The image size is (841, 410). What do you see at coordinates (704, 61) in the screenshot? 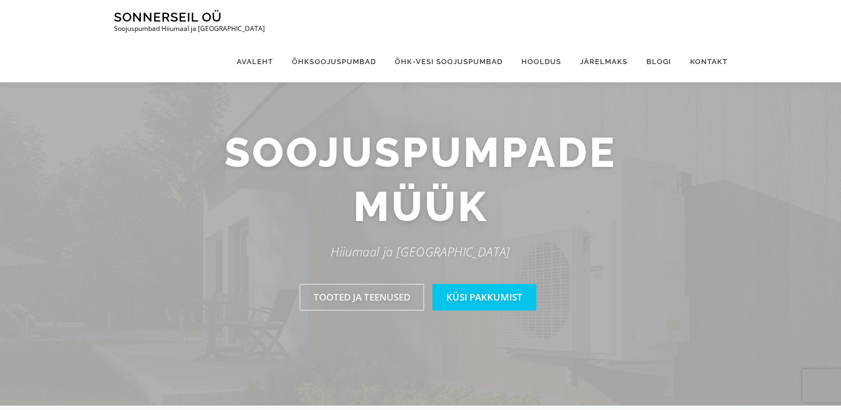
I see `a: Kontakt` at bounding box center [704, 61].